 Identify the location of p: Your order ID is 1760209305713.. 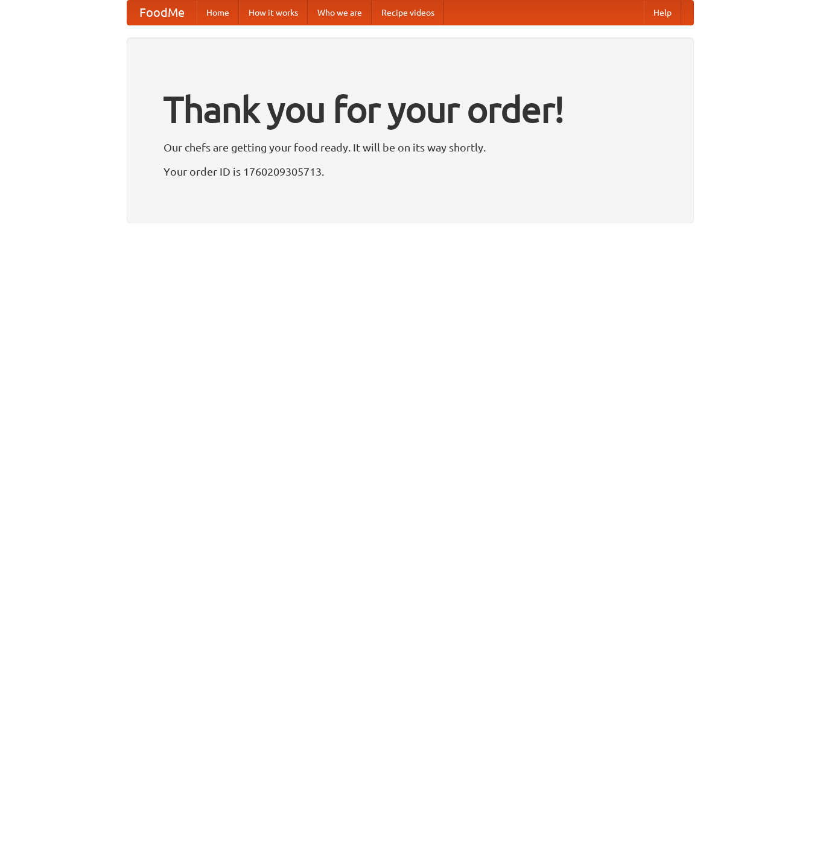
(410, 171).